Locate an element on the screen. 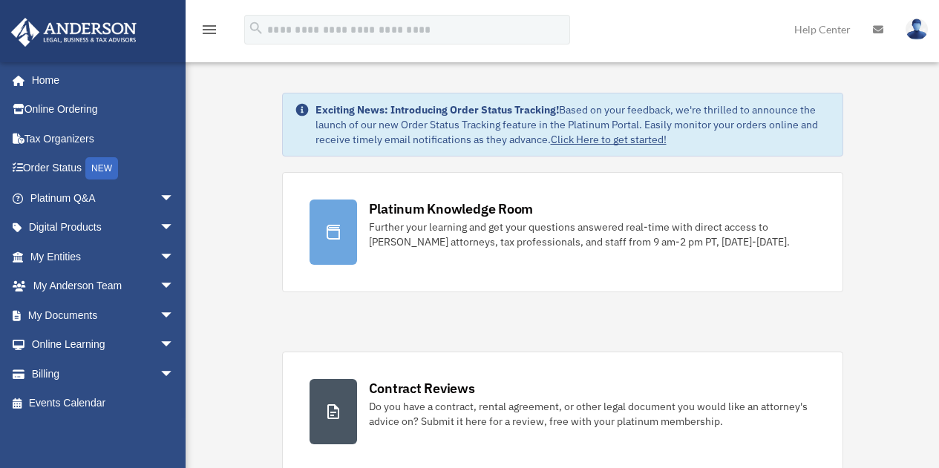 The height and width of the screenshot is (468, 939). a: Events Calendar is located at coordinates (103, 404).